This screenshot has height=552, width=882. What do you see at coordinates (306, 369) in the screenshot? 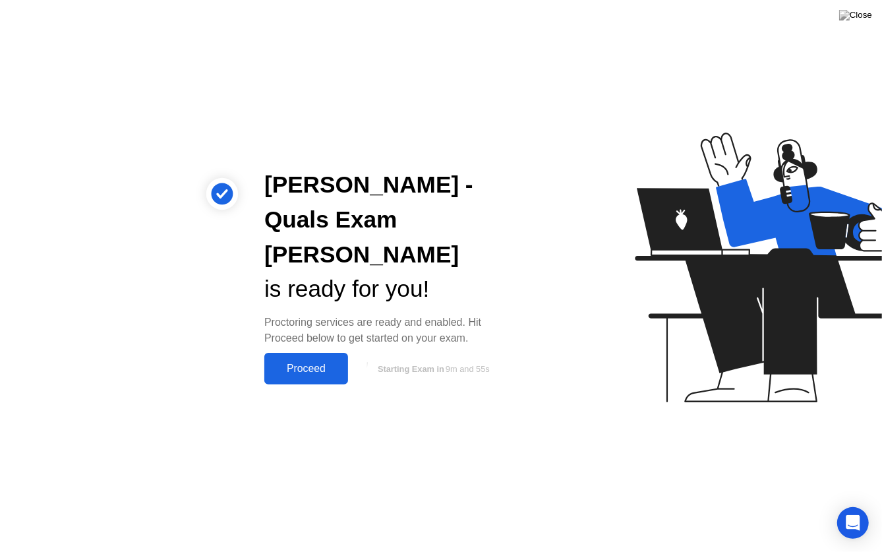
I see `button: Proceed` at bounding box center [306, 369].